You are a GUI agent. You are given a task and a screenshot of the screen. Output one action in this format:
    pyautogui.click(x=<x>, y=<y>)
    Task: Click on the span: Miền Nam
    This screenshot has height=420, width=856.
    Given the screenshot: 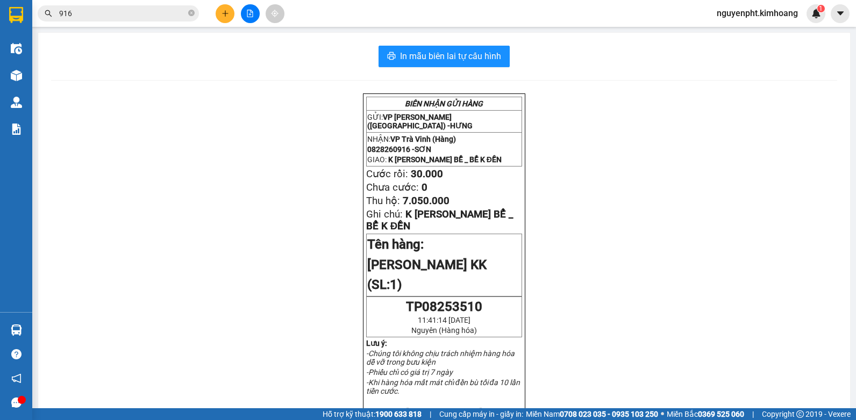 What is the action you would take?
    pyautogui.click(x=592, y=415)
    